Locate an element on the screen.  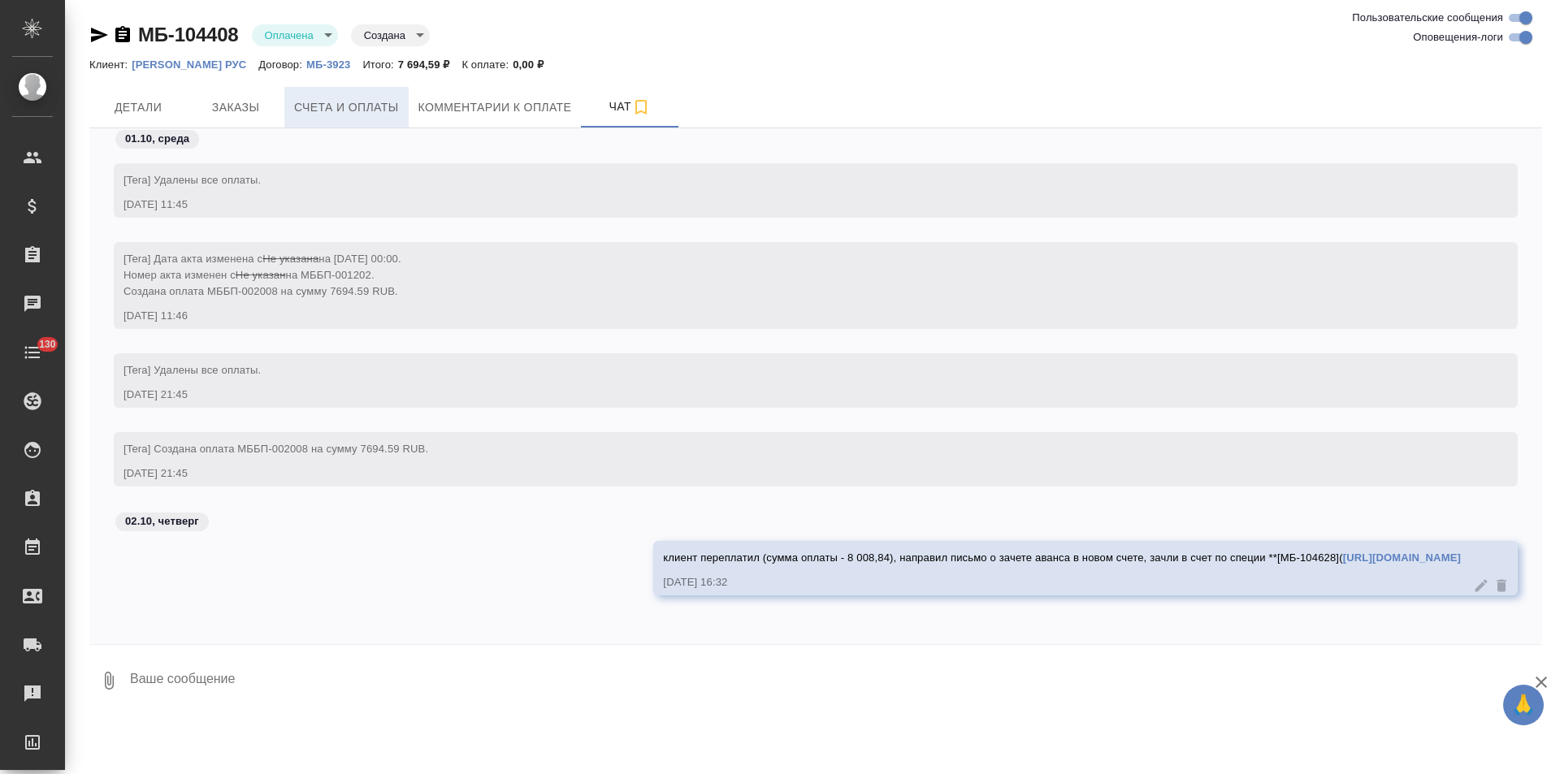
span: Оповещения-логи is located at coordinates (1458, 37).